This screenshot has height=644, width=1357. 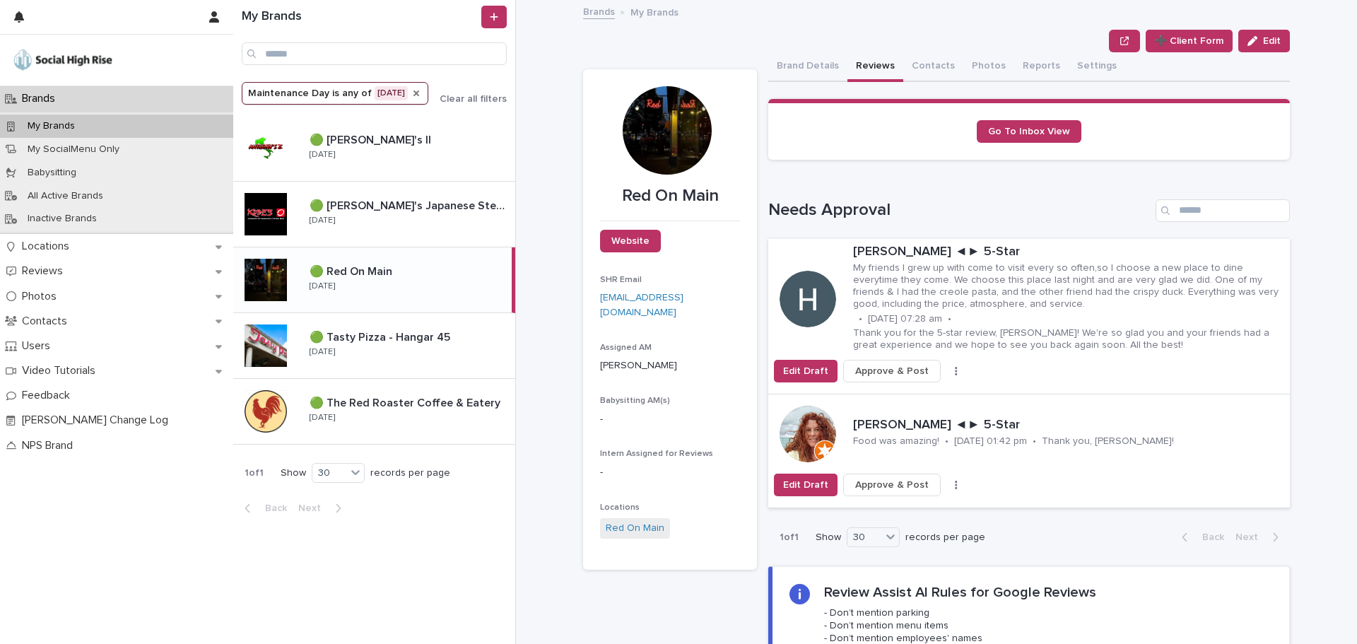 I want to click on p: Inactive Brands, so click(x=62, y=218).